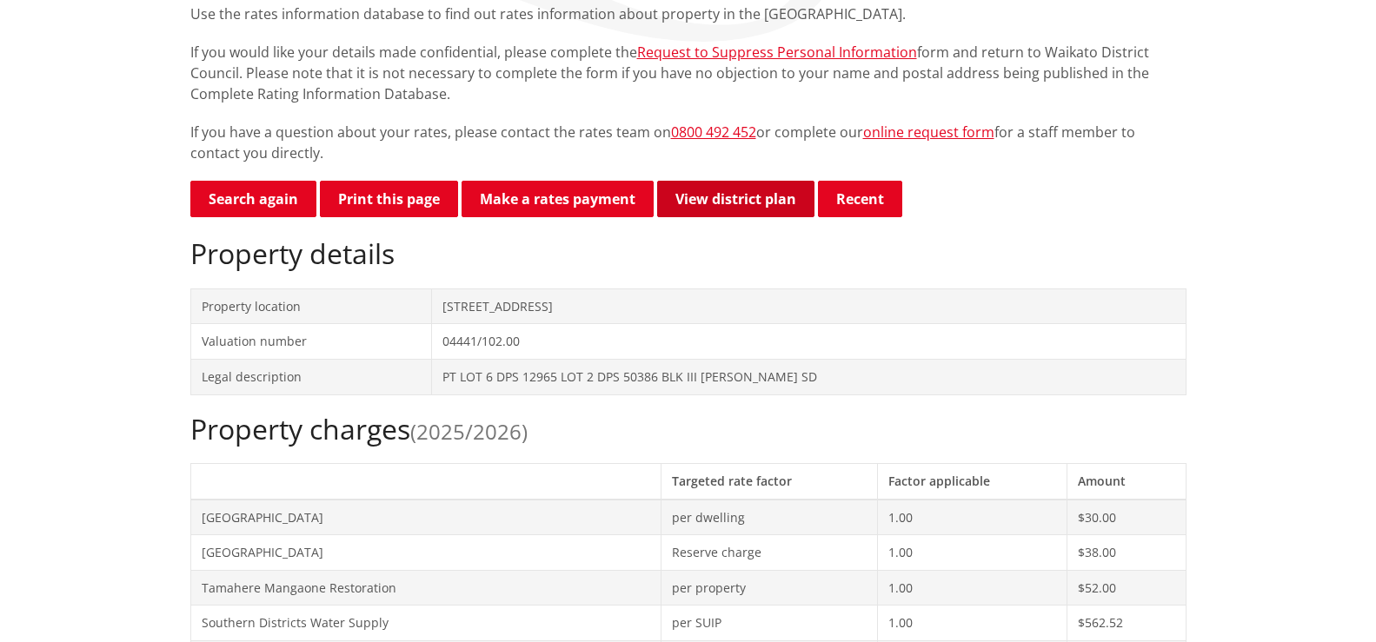 The width and height of the screenshot is (1376, 642). Describe the element at coordinates (928, 132) in the screenshot. I see `a: online request form` at that location.